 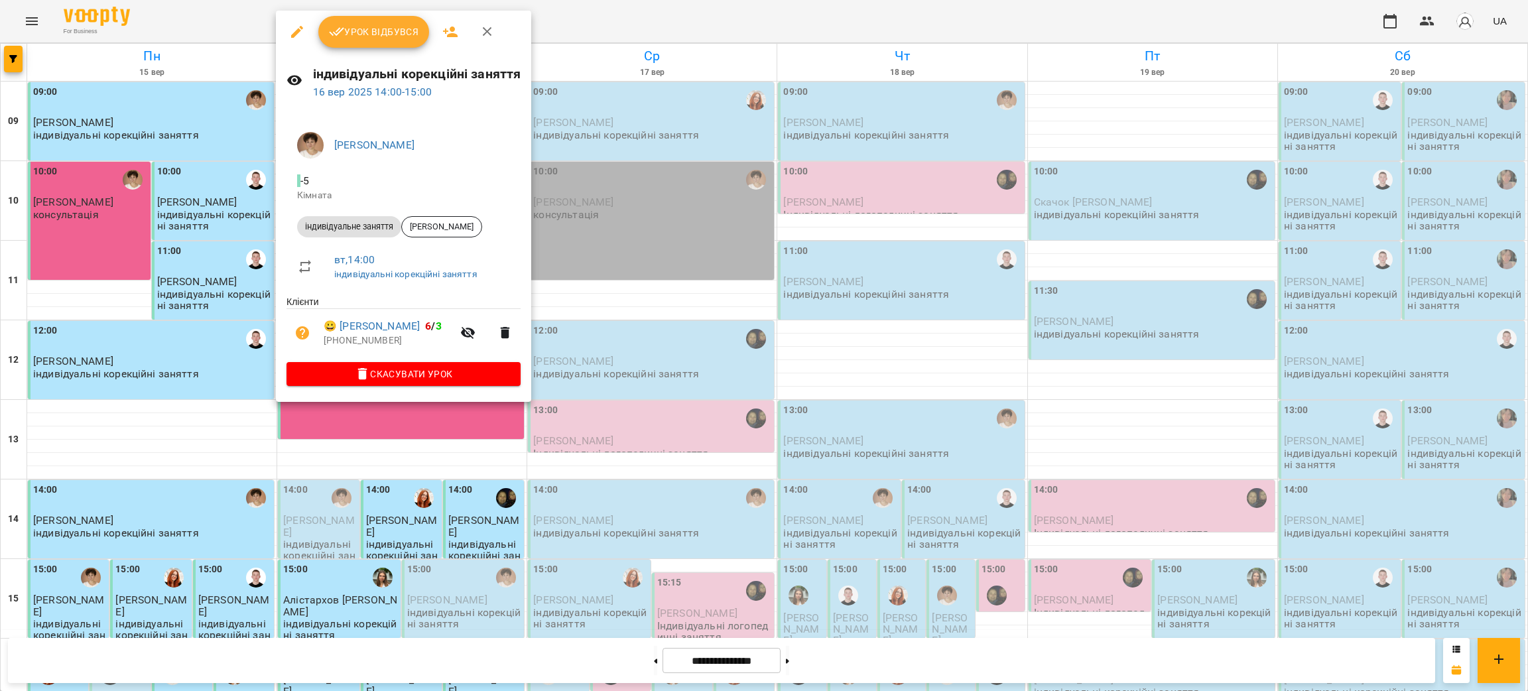 I want to click on a: 16 вер 2025 14:00-15:00, so click(x=372, y=92).